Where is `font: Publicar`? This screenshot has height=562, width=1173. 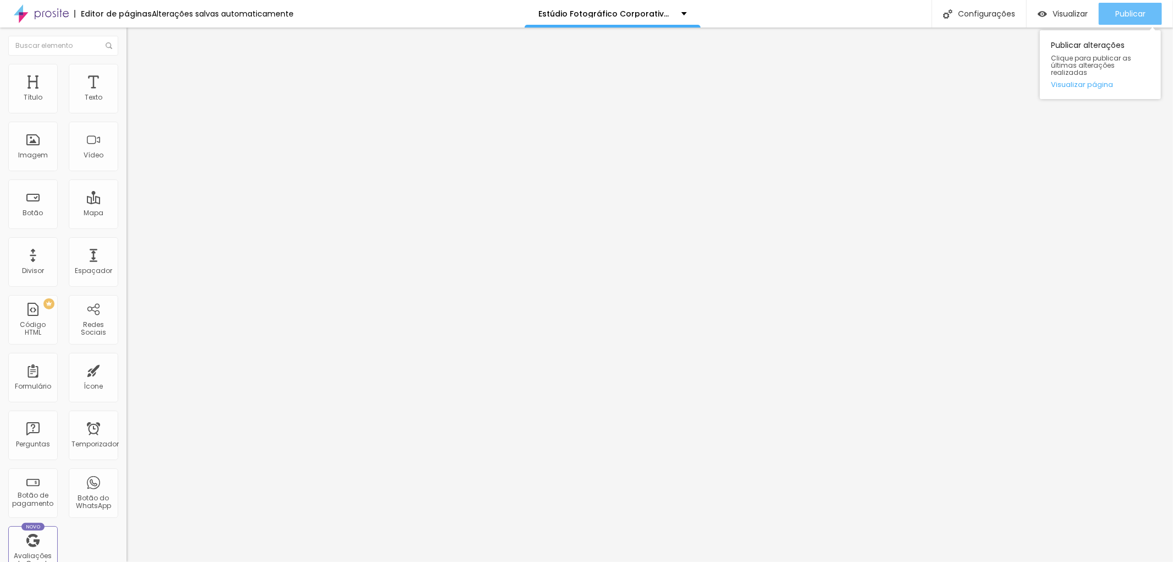 font: Publicar is located at coordinates (1130, 14).